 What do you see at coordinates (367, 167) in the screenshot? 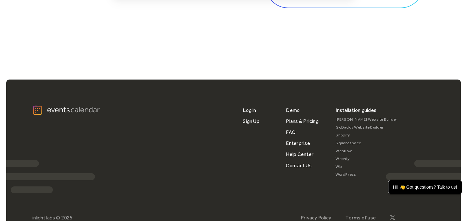
I see `a: Wix` at bounding box center [367, 167].